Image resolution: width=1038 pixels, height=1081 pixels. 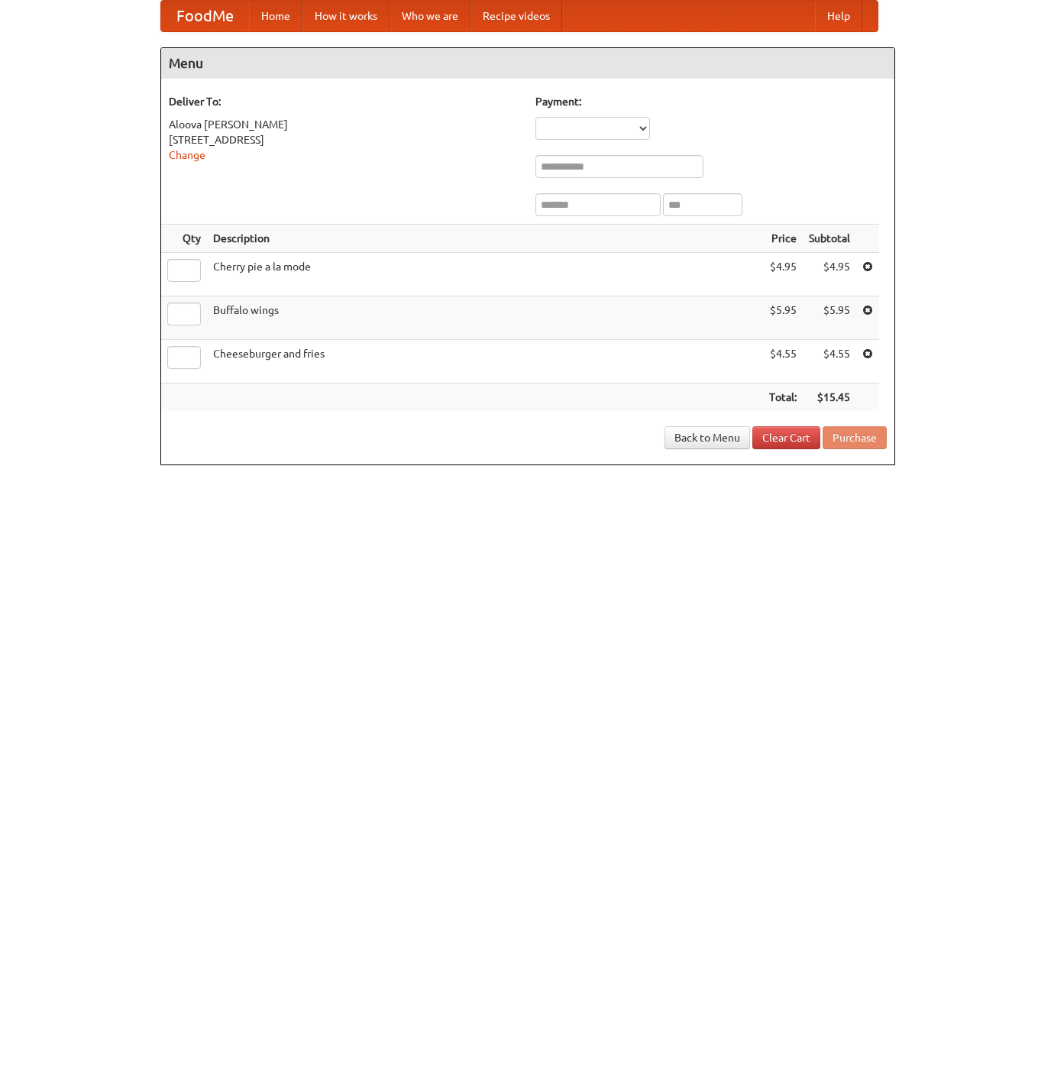 What do you see at coordinates (528, 63) in the screenshot?
I see `h4: Menu` at bounding box center [528, 63].